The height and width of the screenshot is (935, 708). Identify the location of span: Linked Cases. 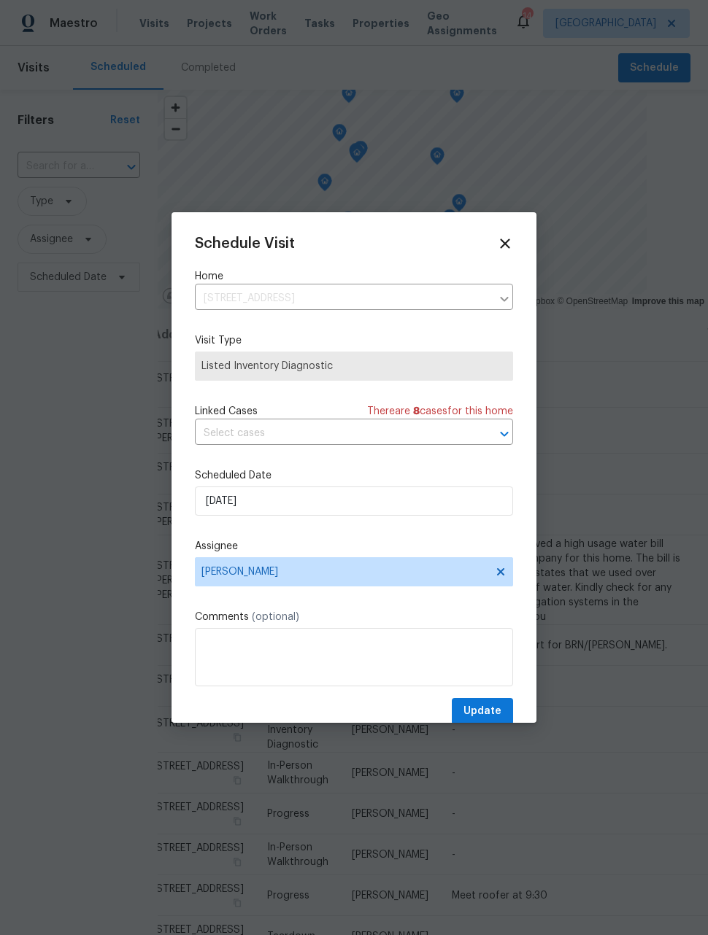
(226, 411).